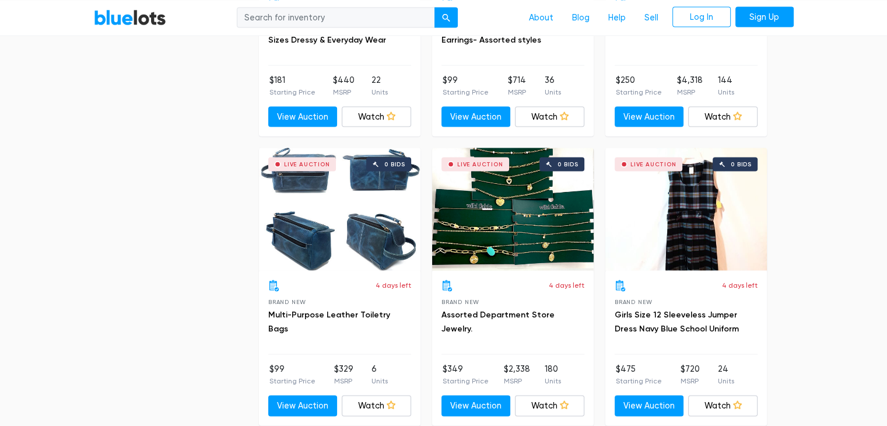 The width and height of the screenshot is (887, 426). What do you see at coordinates (380, 374) in the screenshot?
I see `li: 6` at bounding box center [380, 374].